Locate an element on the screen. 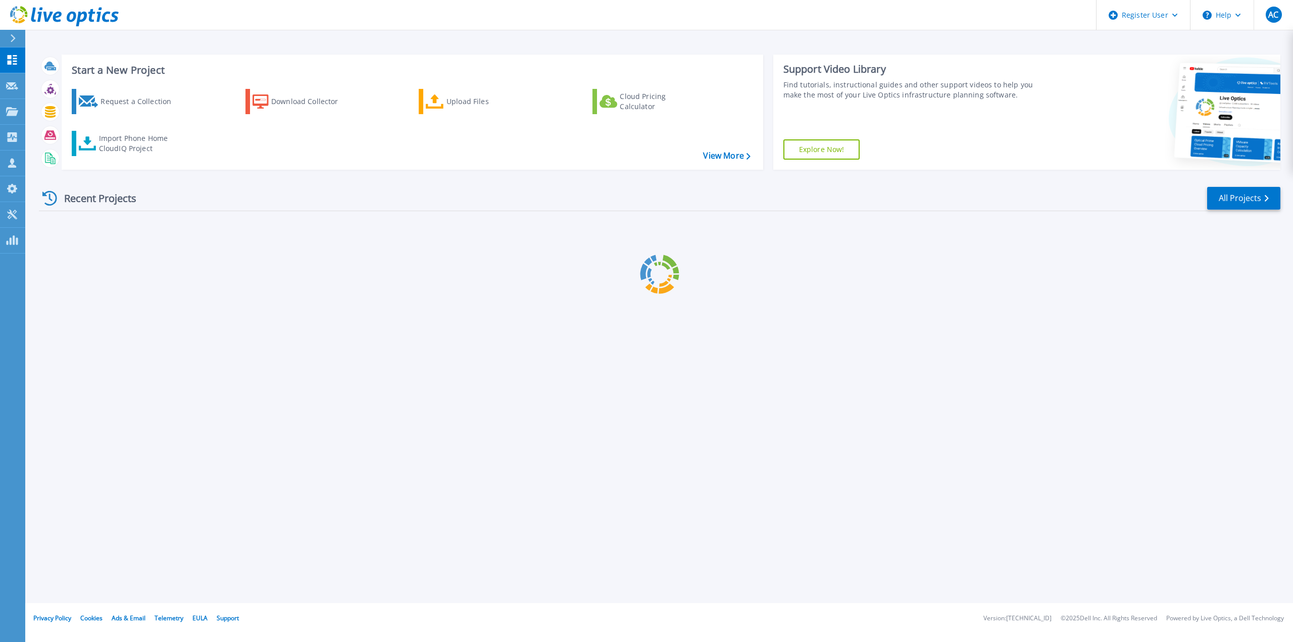  a: Privacy Policy is located at coordinates (52, 618).